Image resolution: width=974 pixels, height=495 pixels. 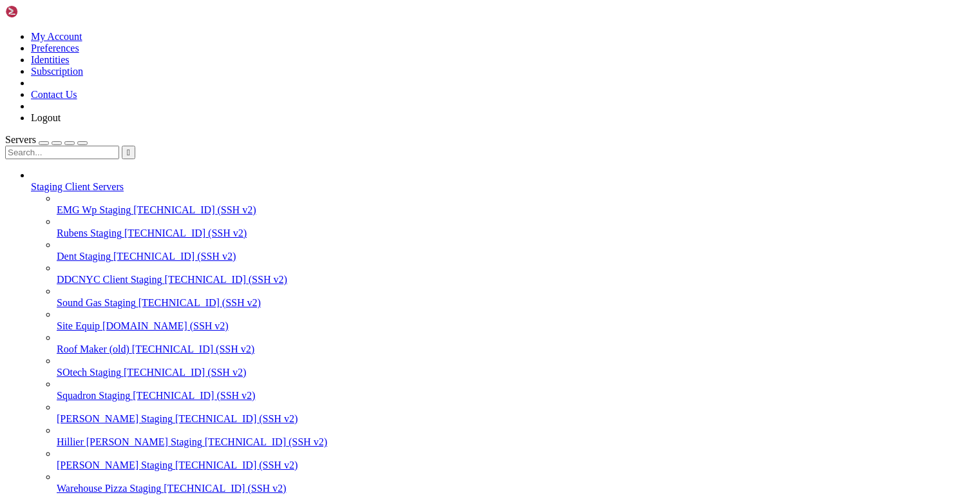 I want to click on span: DDCNYC Client Staging, so click(x=110, y=279).